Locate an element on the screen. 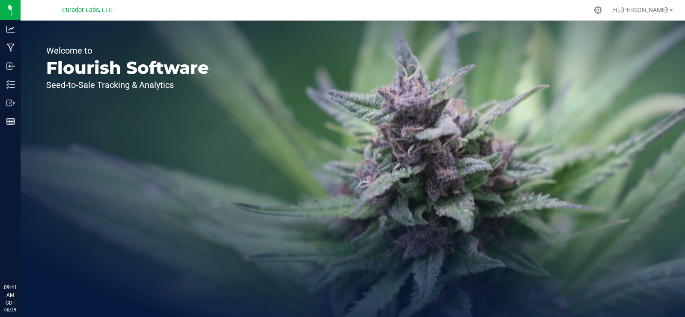 The image size is (685, 317). p: Welcome to is located at coordinates (128, 51).